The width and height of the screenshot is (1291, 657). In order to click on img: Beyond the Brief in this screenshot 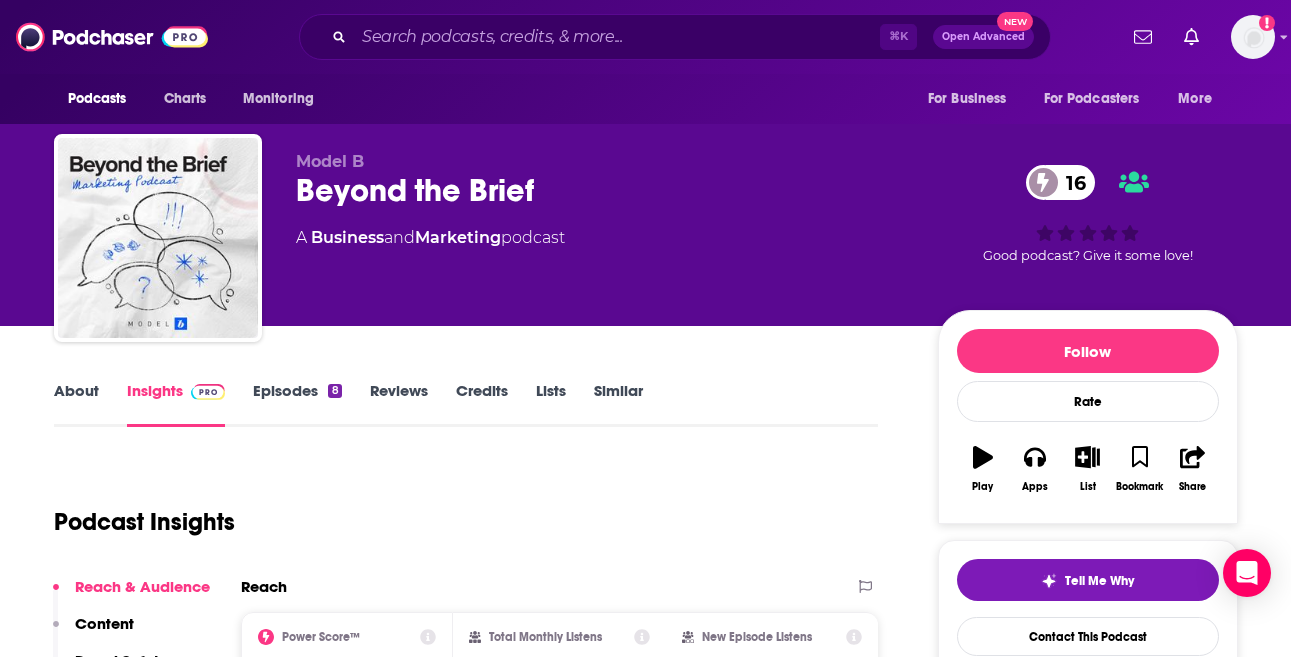, I will do `click(158, 238)`.